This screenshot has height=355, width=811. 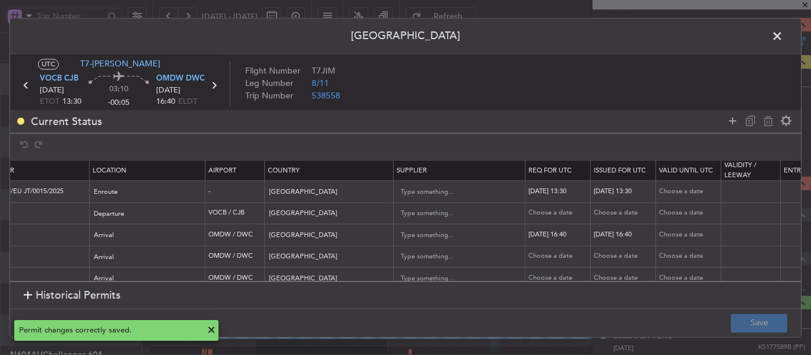 I want to click on span: Validity / Leeway, so click(x=740, y=171).